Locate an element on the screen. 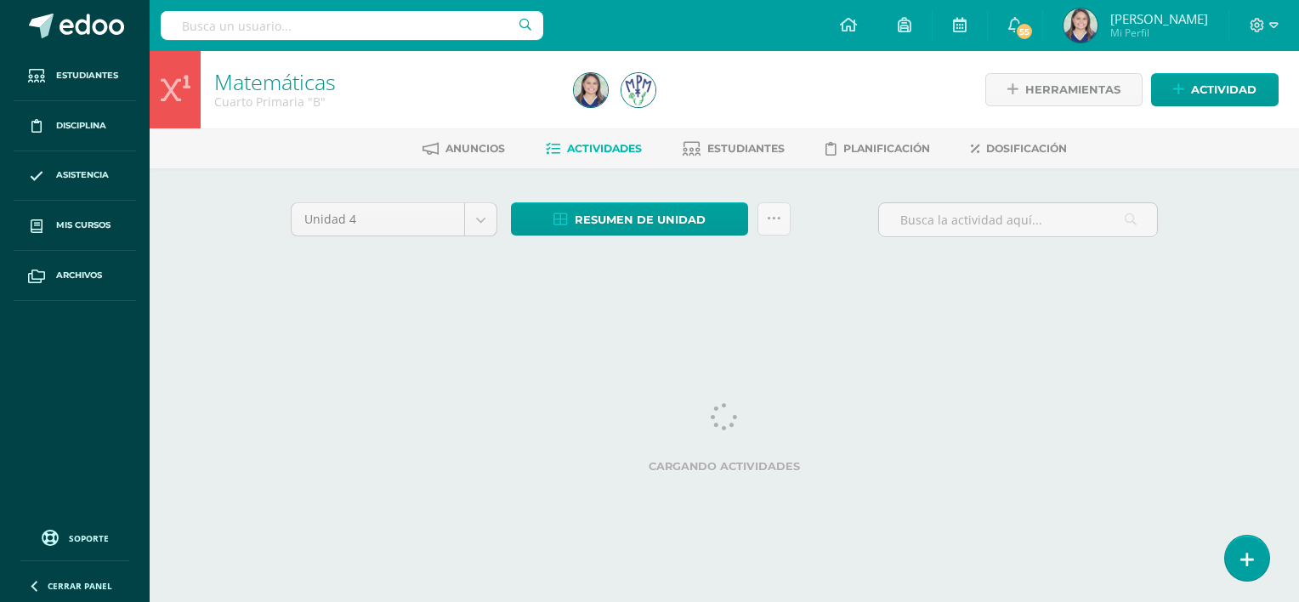 Image resolution: width=1299 pixels, height=602 pixels. input: Busca la actividad aquí... is located at coordinates (1017, 219).